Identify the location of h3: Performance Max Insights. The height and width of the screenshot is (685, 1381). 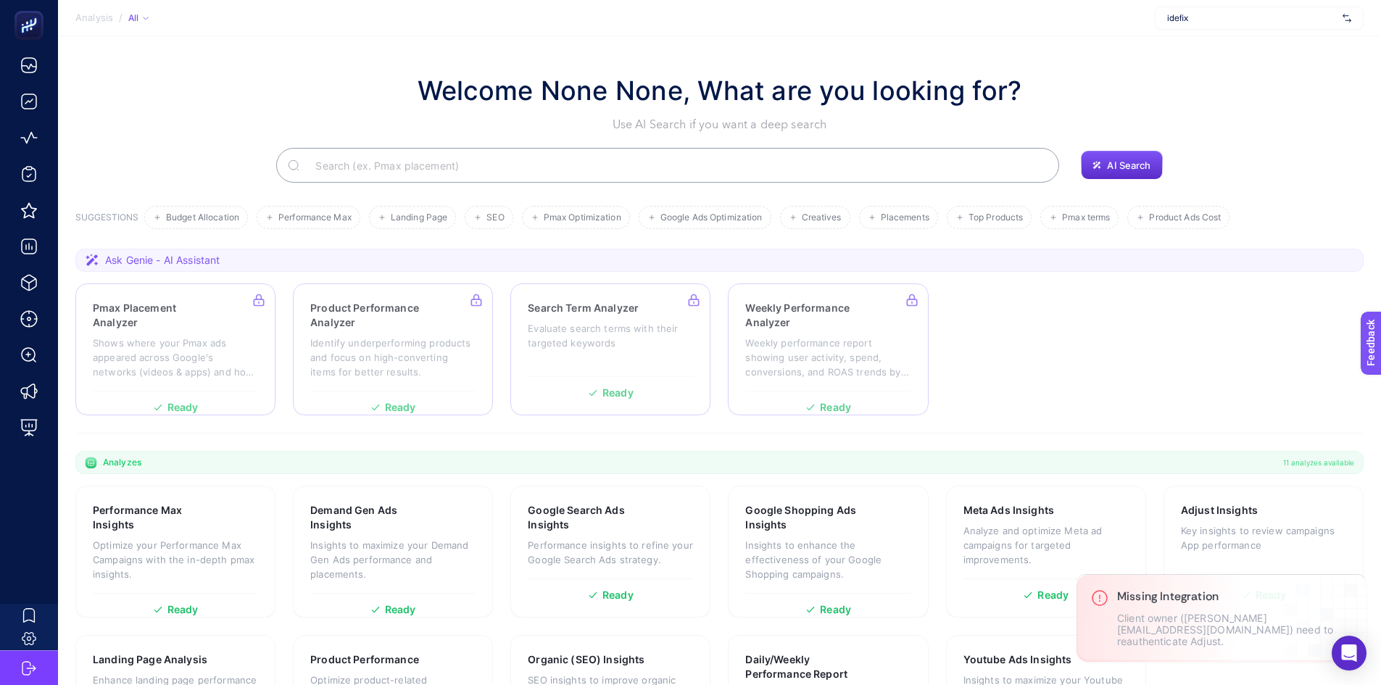
(153, 518).